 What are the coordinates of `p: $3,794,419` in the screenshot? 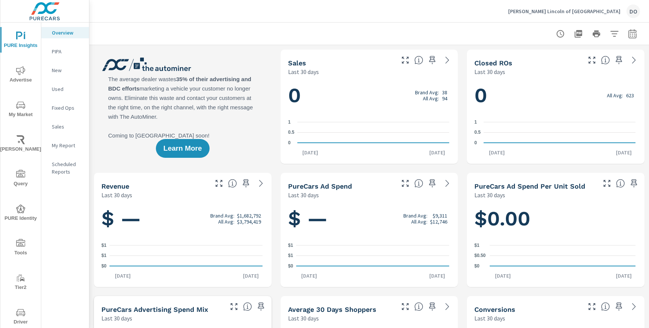 It's located at (249, 221).